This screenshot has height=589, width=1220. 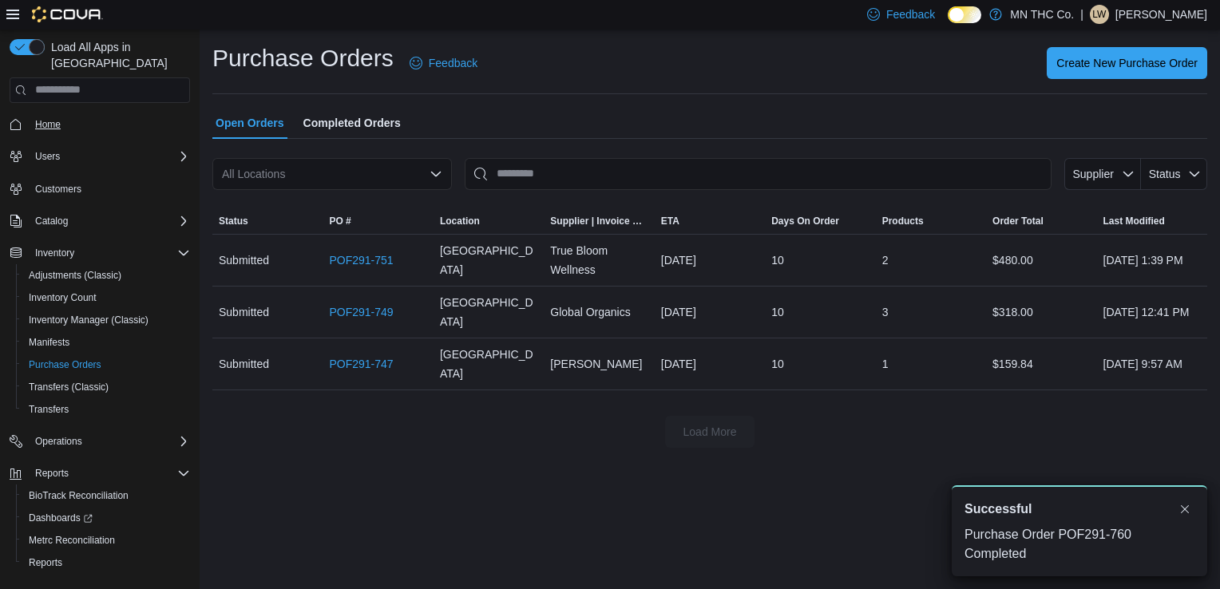 What do you see at coordinates (885, 312) in the screenshot?
I see `span: 3` at bounding box center [885, 312].